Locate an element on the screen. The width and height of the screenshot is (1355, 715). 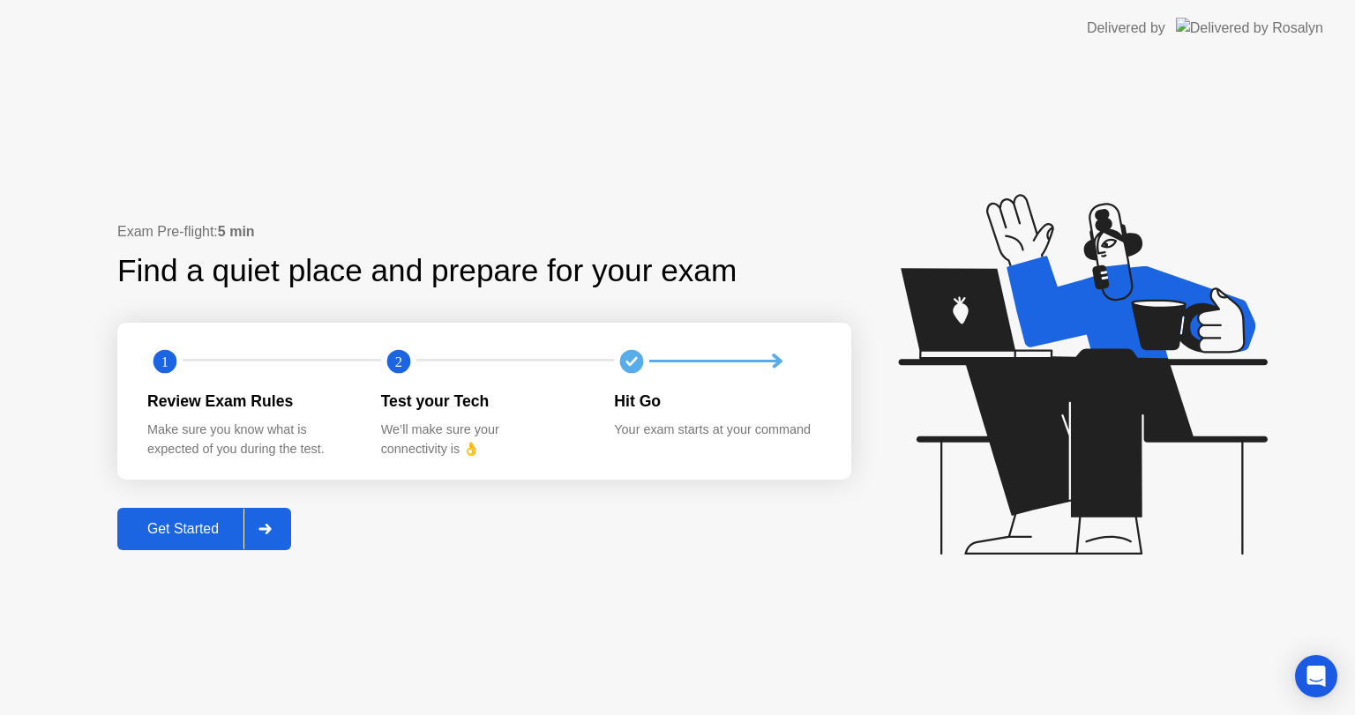
div: Open Intercom Messenger is located at coordinates (1316, 677).